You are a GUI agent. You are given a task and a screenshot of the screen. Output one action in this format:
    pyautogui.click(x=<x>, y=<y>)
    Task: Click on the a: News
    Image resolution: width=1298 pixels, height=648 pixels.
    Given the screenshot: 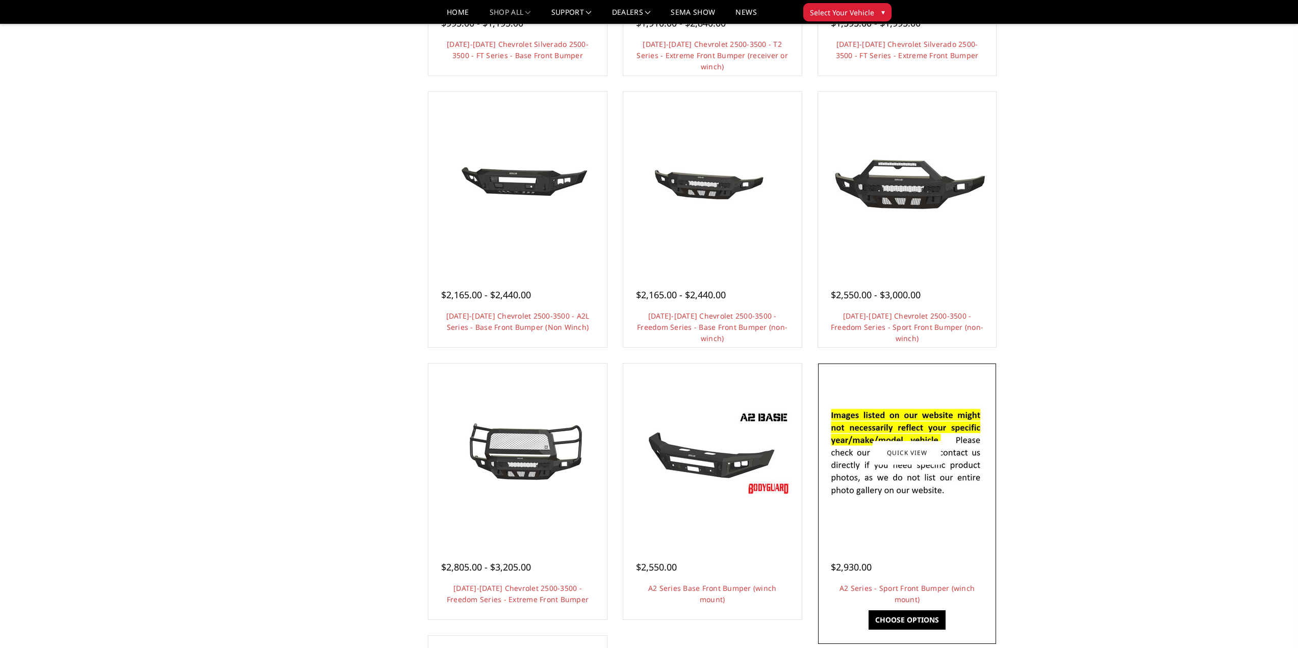 What is the action you would take?
    pyautogui.click(x=746, y=16)
    